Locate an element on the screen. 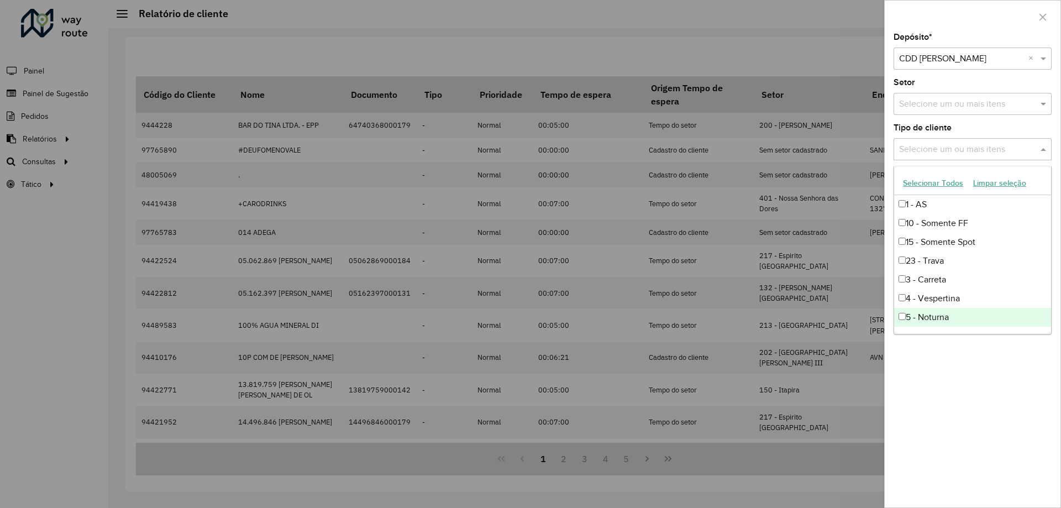  div: 10 - Somente FF is located at coordinates (973, 223).